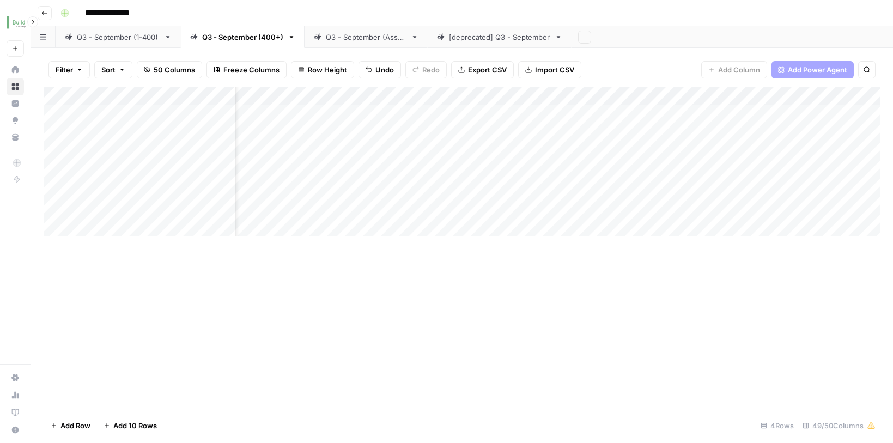  I want to click on span: Add Row, so click(75, 426).